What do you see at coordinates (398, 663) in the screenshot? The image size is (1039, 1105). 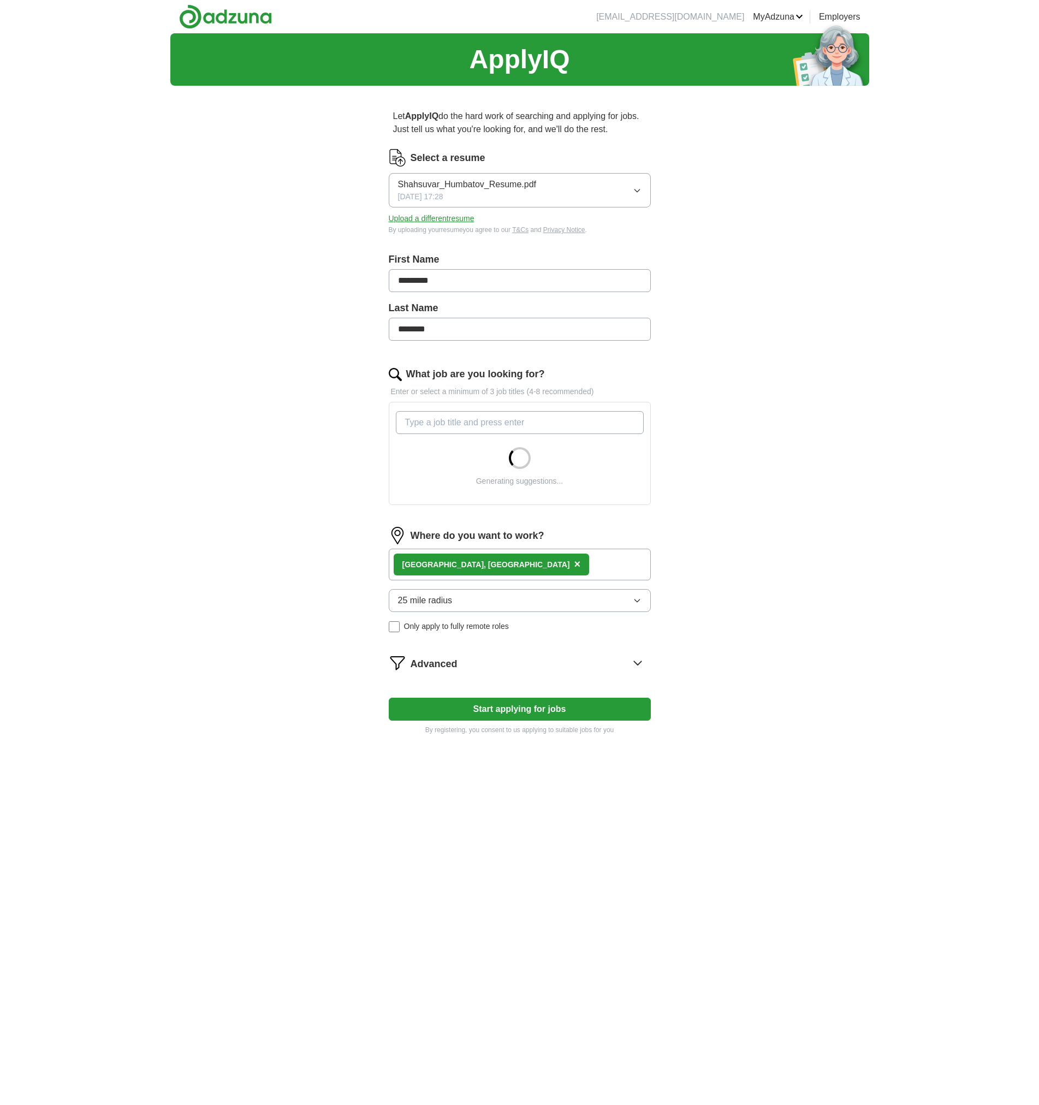 I see `img: filter` at bounding box center [398, 663].